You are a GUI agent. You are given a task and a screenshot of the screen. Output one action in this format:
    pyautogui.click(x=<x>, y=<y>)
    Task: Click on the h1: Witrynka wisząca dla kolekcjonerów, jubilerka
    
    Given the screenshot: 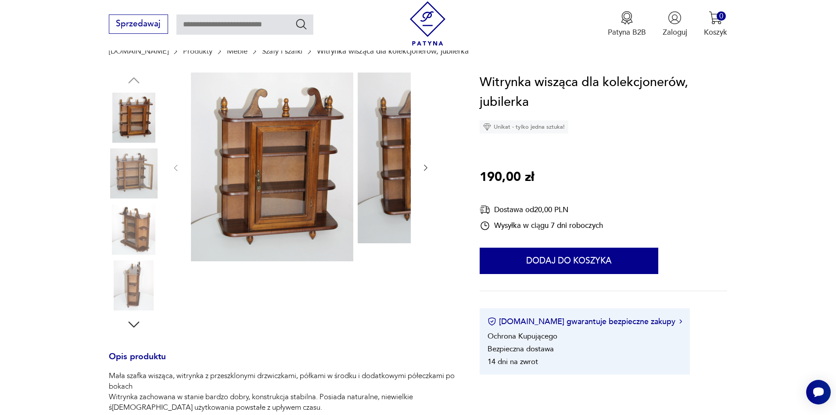 What is the action you would take?
    pyautogui.click(x=604, y=92)
    